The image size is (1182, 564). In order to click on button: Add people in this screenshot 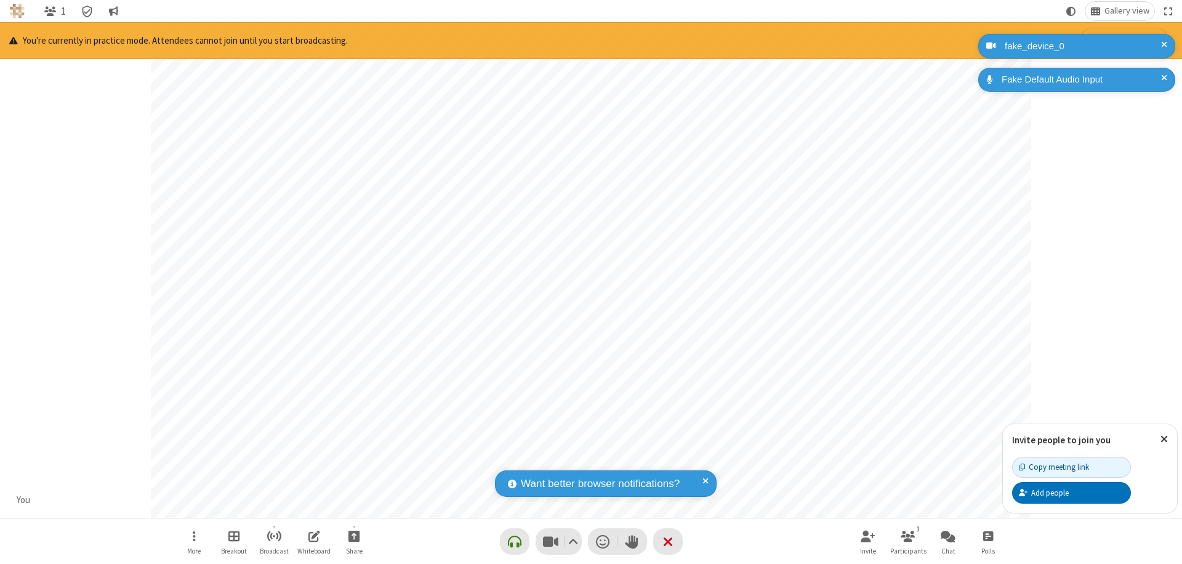, I will do `click(1071, 493)`.